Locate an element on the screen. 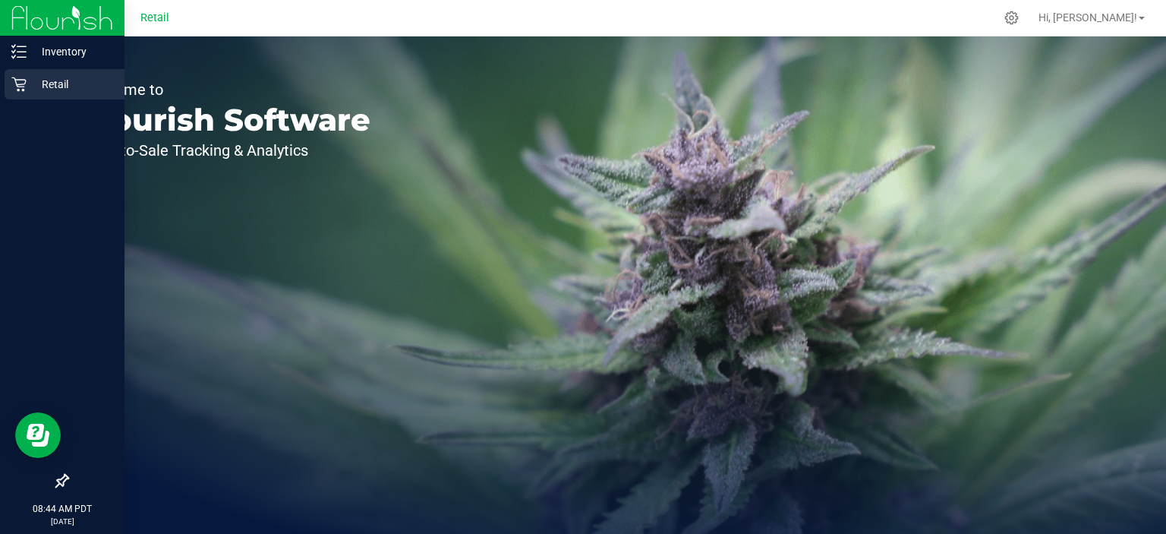 The image size is (1166, 534). p: Inventory is located at coordinates (72, 52).